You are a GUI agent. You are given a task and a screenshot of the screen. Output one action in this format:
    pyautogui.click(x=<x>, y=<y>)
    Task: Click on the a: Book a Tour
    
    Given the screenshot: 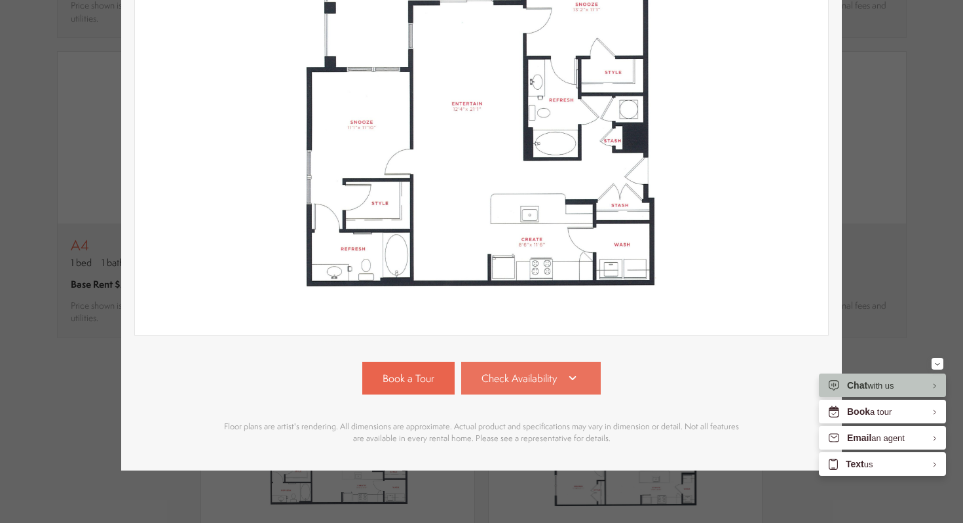 What is the action you would take?
    pyautogui.click(x=408, y=378)
    